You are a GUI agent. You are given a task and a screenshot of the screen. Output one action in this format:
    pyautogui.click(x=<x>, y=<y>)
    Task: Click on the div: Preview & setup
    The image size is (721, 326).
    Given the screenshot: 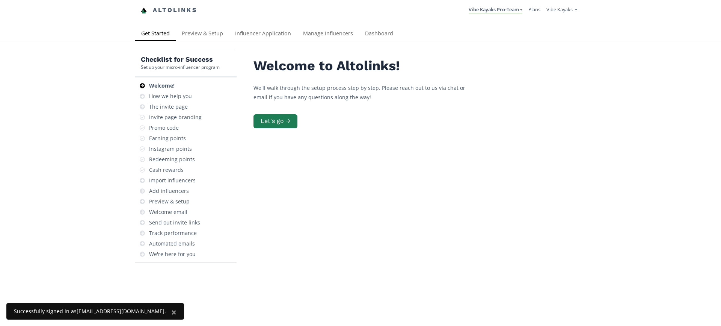 What is the action you would take?
    pyautogui.click(x=169, y=201)
    